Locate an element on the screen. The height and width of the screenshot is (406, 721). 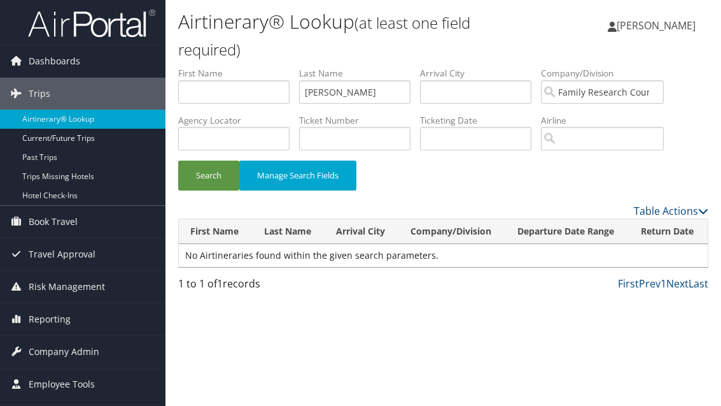
img: airportal-logo.png is located at coordinates (92, 23).